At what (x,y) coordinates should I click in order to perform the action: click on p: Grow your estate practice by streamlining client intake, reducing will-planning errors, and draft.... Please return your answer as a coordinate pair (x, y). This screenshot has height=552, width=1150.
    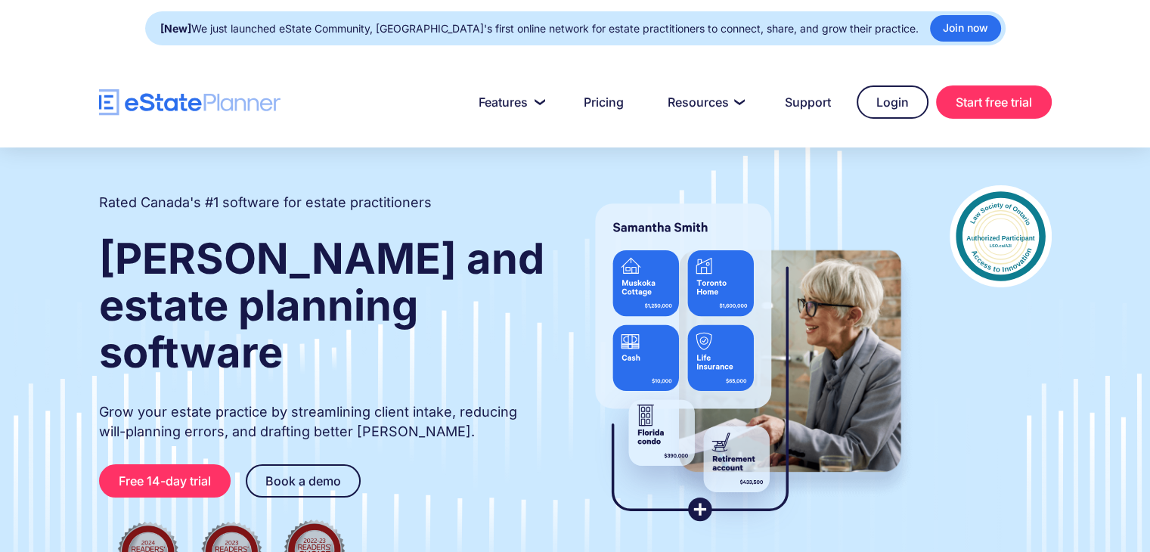
    Looking at the image, I should click on (323, 422).